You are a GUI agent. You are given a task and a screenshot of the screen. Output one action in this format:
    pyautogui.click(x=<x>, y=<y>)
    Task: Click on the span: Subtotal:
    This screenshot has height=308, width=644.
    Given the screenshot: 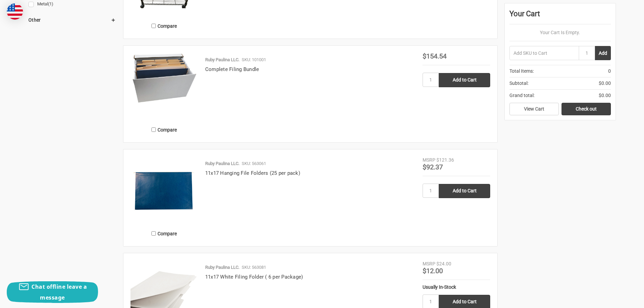 What is the action you would take?
    pyautogui.click(x=519, y=83)
    